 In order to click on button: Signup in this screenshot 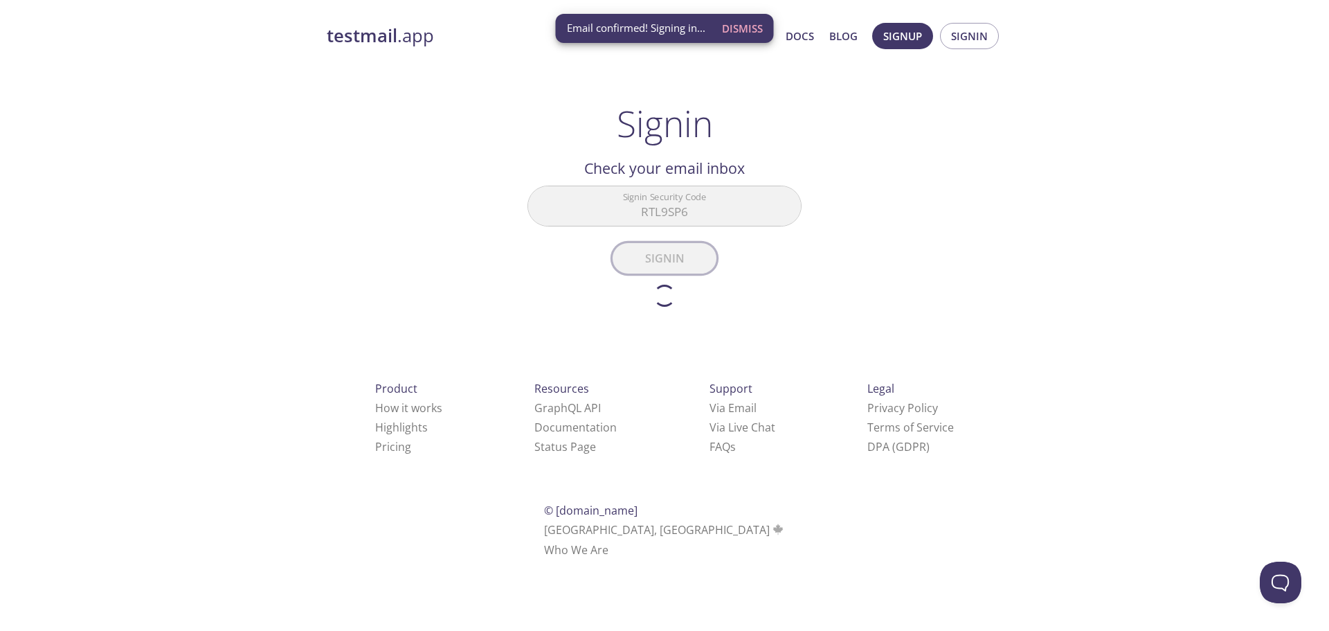, I will do `click(903, 36)`.